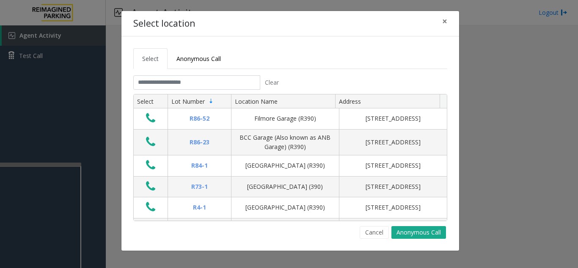 The height and width of the screenshot is (268, 578). Describe the element at coordinates (199, 207) in the screenshot. I see `div: R4-1` at that location.